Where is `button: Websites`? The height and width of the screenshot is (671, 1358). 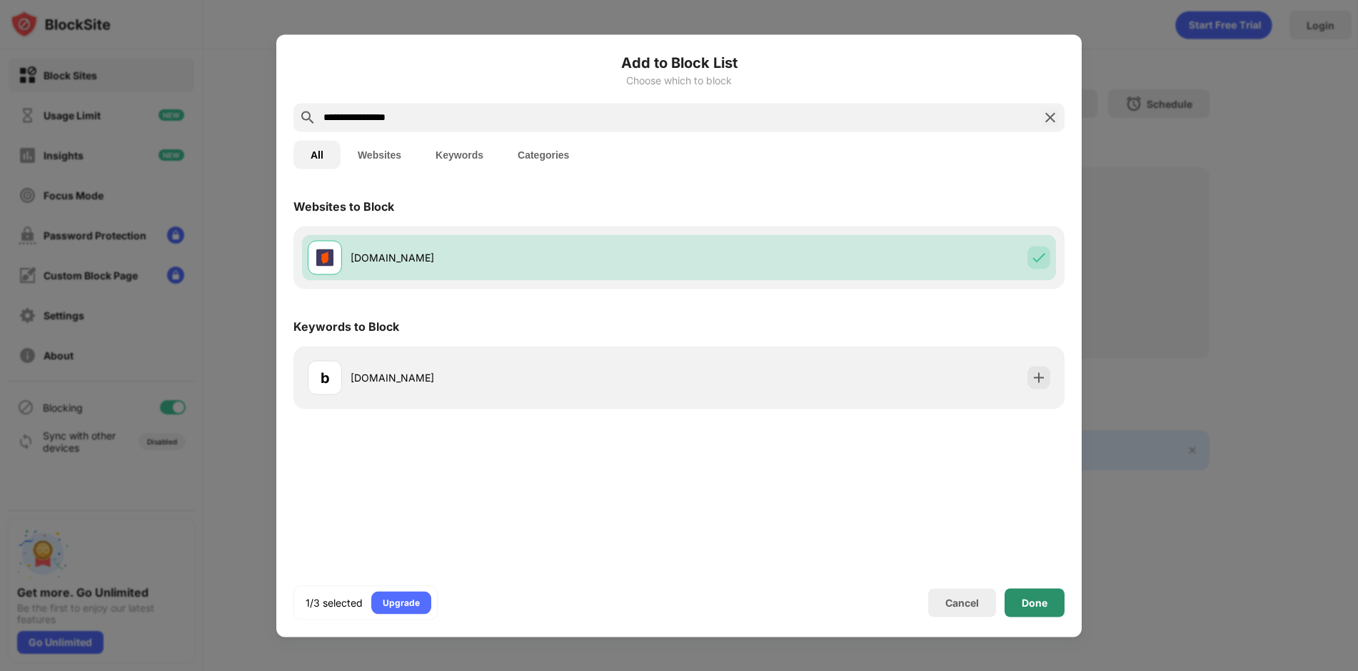
button: Websites is located at coordinates (379, 154).